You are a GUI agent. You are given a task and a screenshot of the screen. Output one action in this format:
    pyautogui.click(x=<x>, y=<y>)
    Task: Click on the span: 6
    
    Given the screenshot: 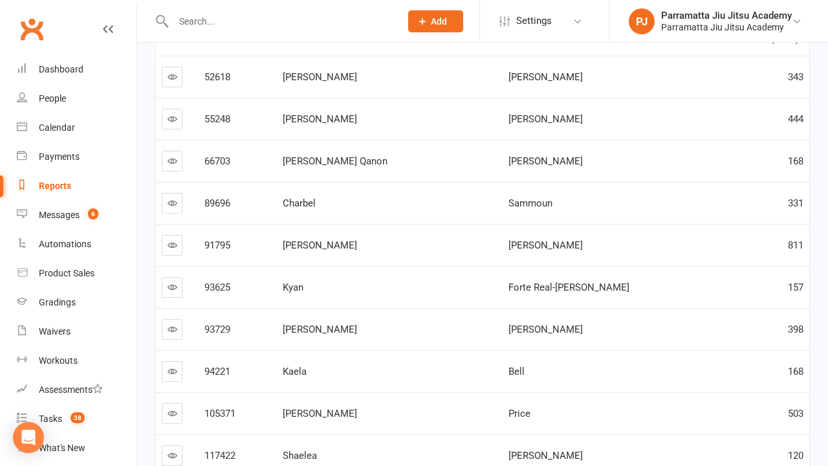 What is the action you would take?
    pyautogui.click(x=93, y=213)
    